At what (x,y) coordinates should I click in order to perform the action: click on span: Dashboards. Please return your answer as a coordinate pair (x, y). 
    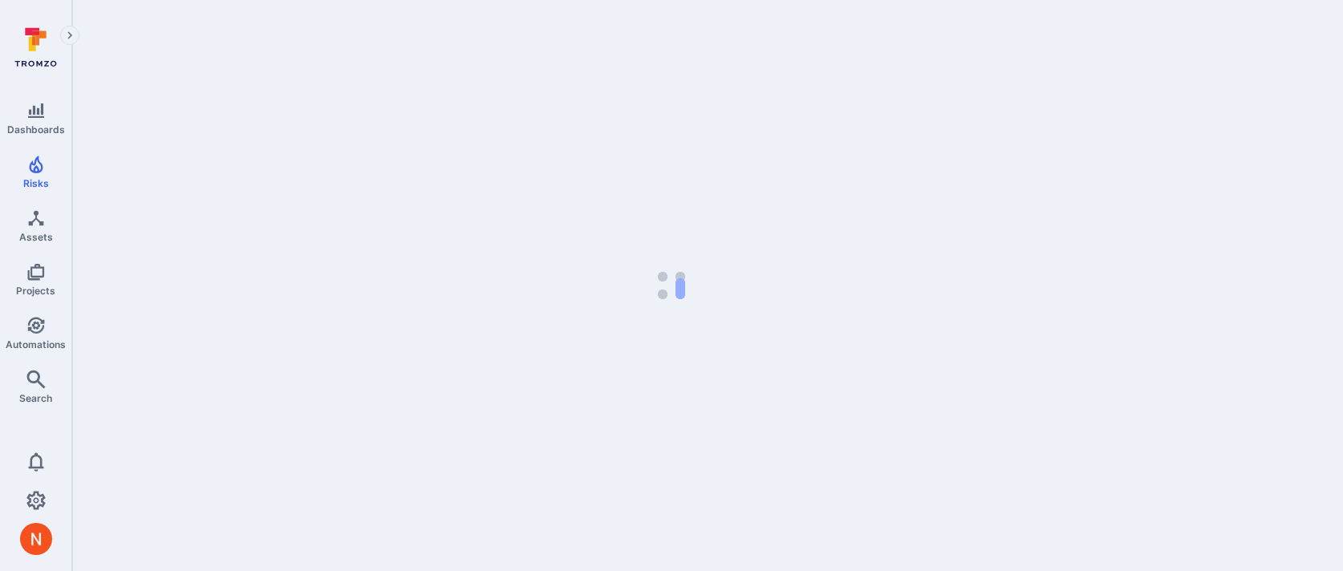
    Looking at the image, I should click on (36, 129).